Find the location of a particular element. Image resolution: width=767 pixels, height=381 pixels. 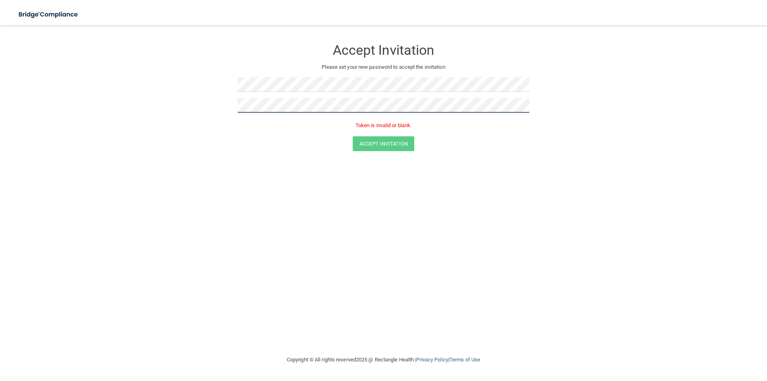

a: Terms of Use is located at coordinates (465, 359).